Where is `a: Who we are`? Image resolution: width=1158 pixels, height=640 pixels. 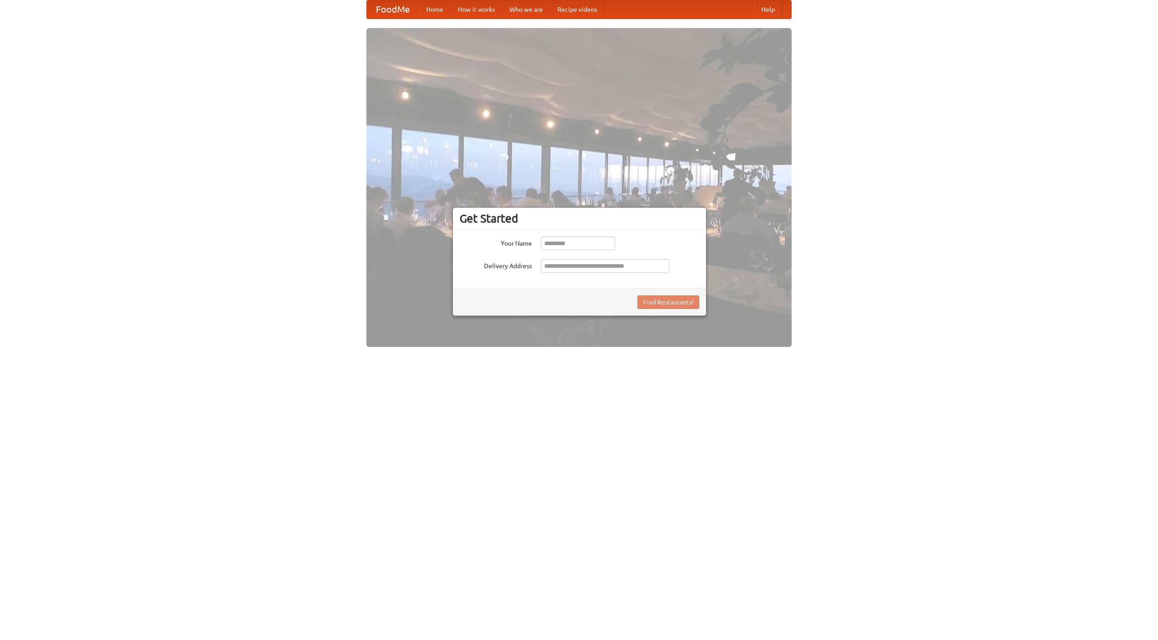
a: Who we are is located at coordinates (526, 10).